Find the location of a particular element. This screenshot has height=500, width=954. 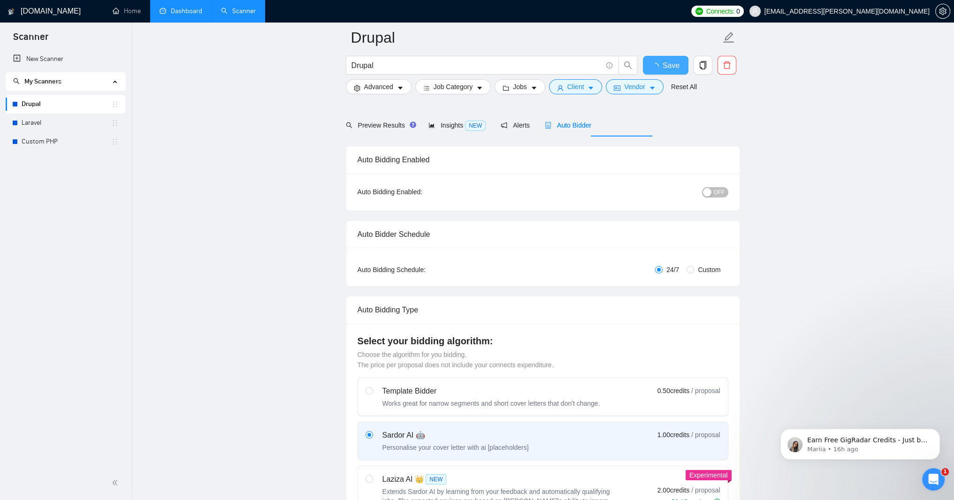

span: OFF is located at coordinates (720, 192).